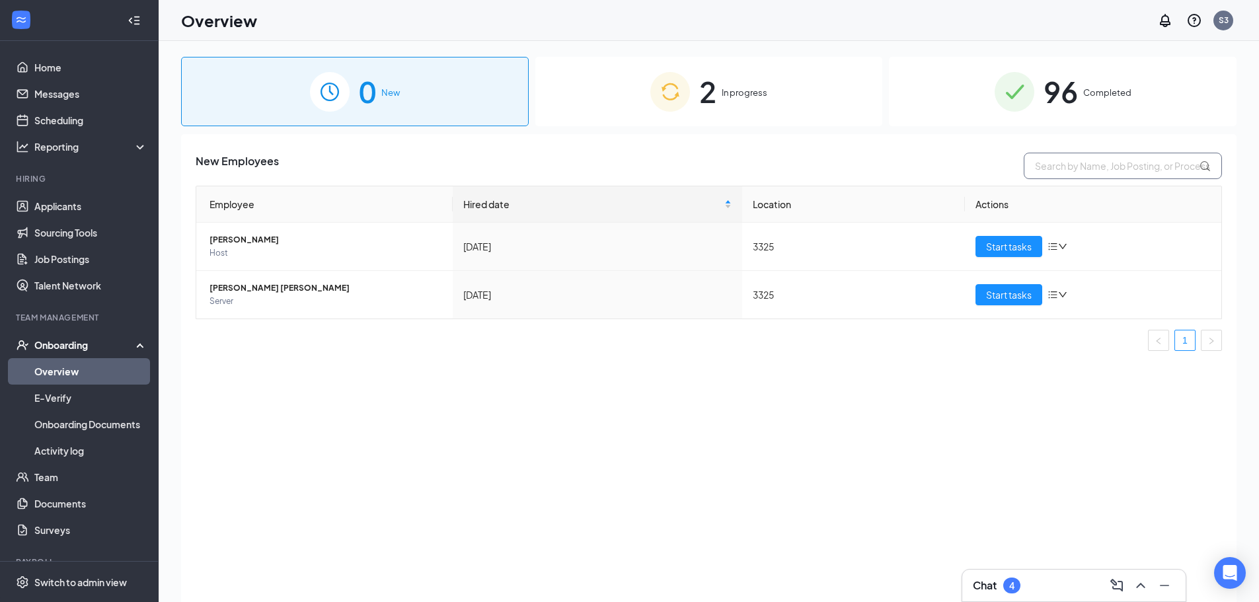  I want to click on svg: Collapse, so click(134, 20).